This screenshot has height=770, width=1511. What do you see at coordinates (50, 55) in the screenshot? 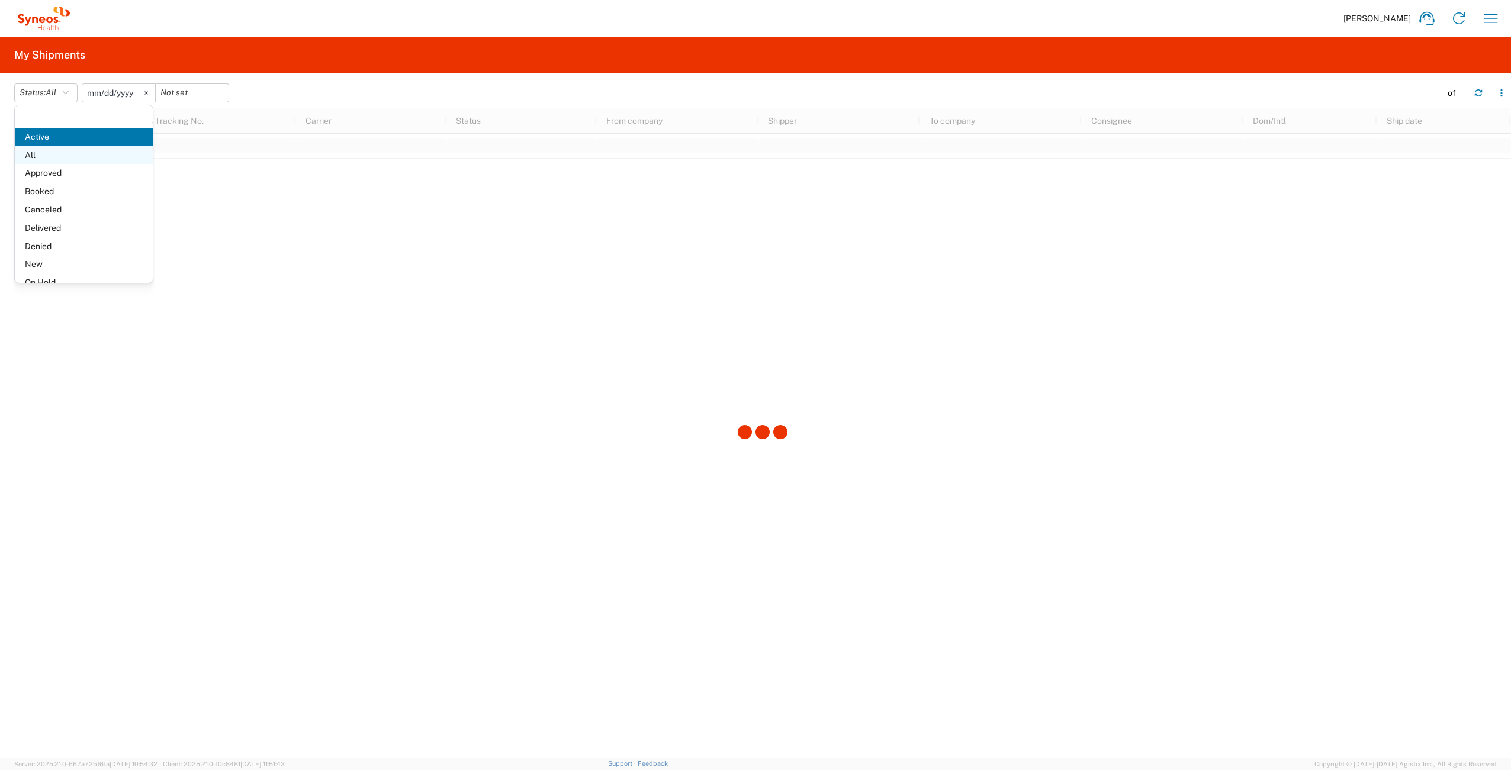
I see `h2: My Shipments` at bounding box center [50, 55].